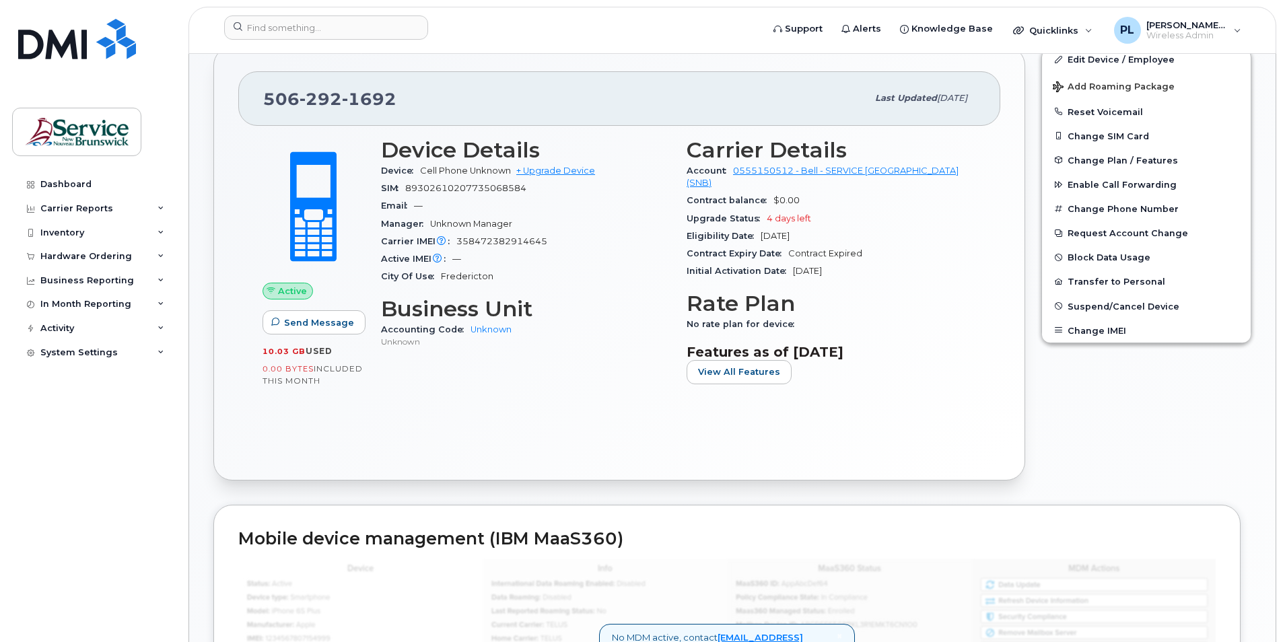 The width and height of the screenshot is (1283, 642). What do you see at coordinates (1146, 136) in the screenshot?
I see `button: Change SIM Card` at bounding box center [1146, 136].